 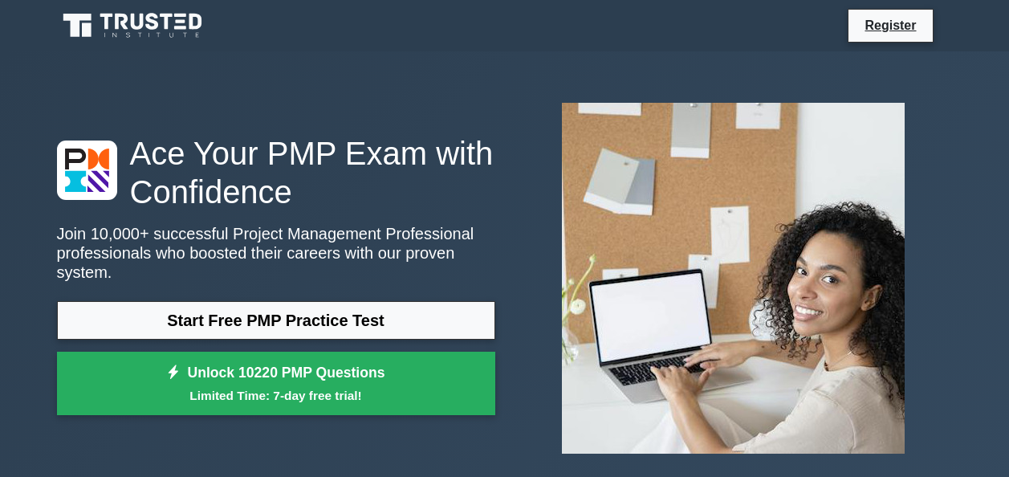 What do you see at coordinates (276, 395) in the screenshot?
I see `small: Limited Time: 7-day free trial!` at bounding box center [276, 395].